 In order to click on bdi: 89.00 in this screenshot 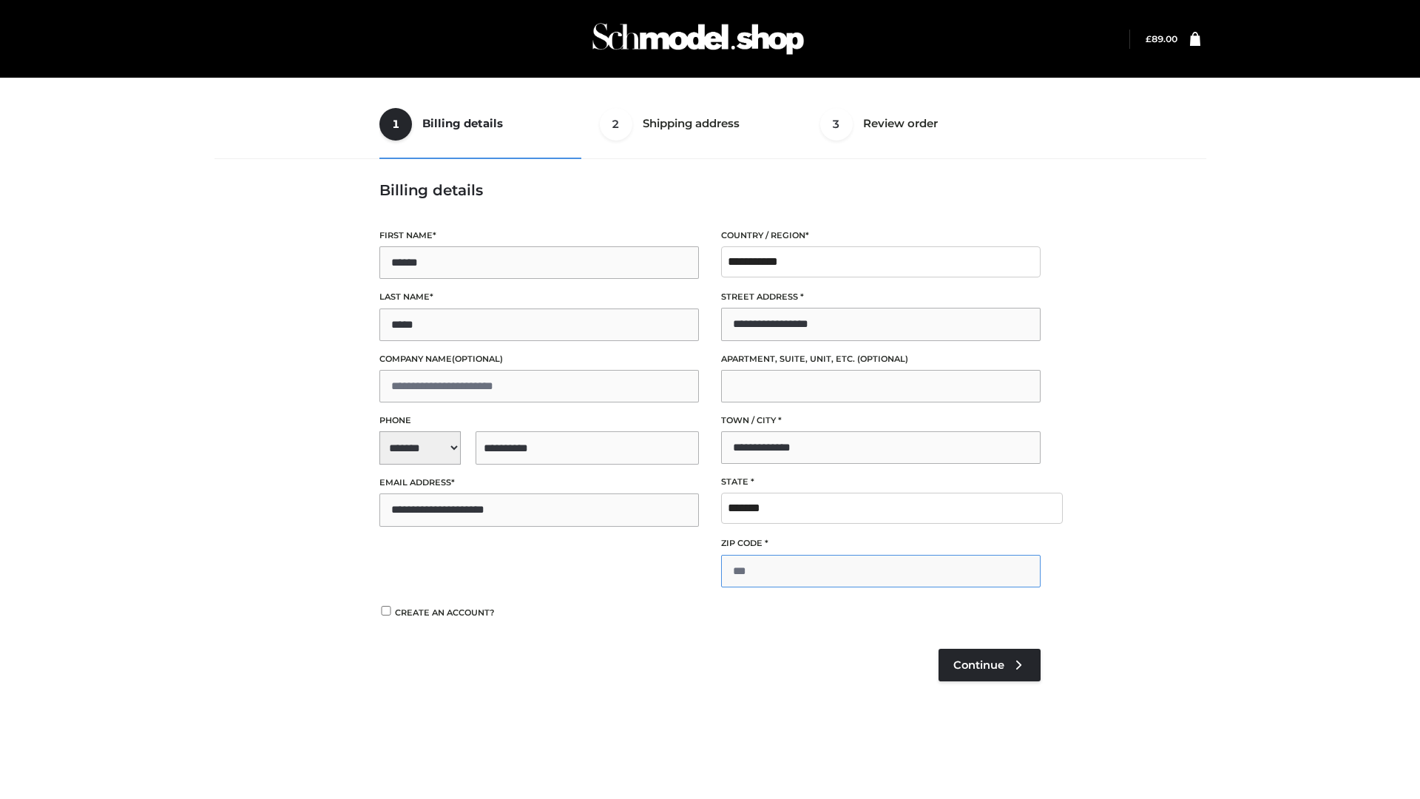, I will do `click(1161, 38)`.